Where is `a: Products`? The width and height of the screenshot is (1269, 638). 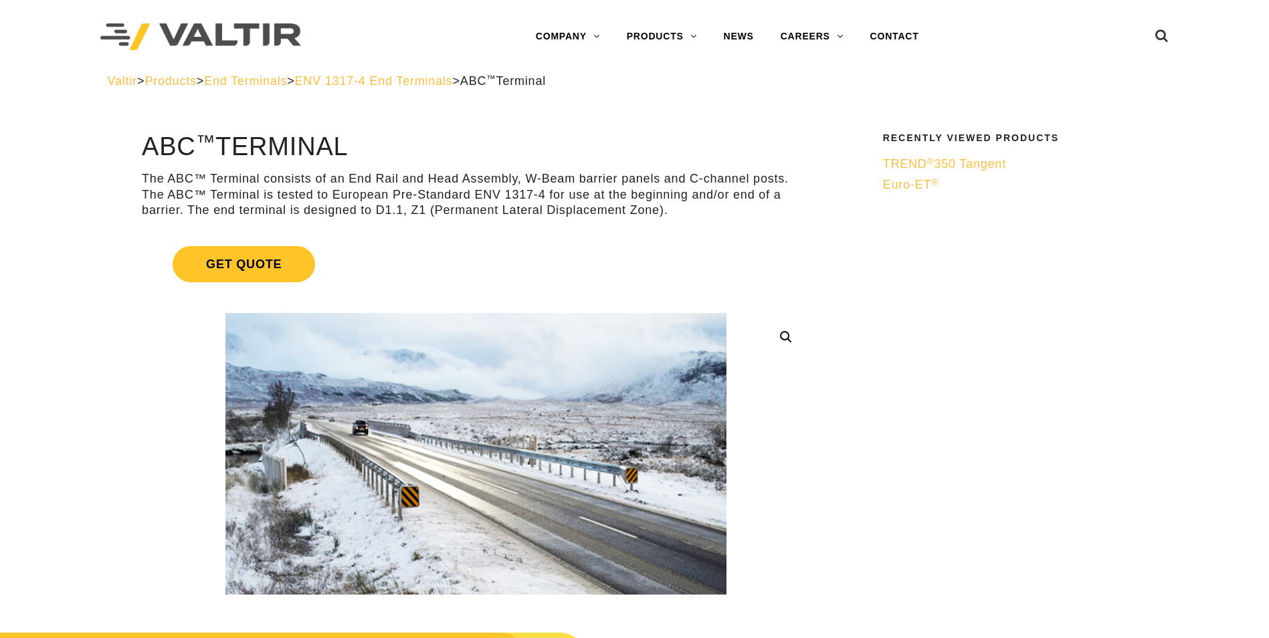 a: Products is located at coordinates (170, 81).